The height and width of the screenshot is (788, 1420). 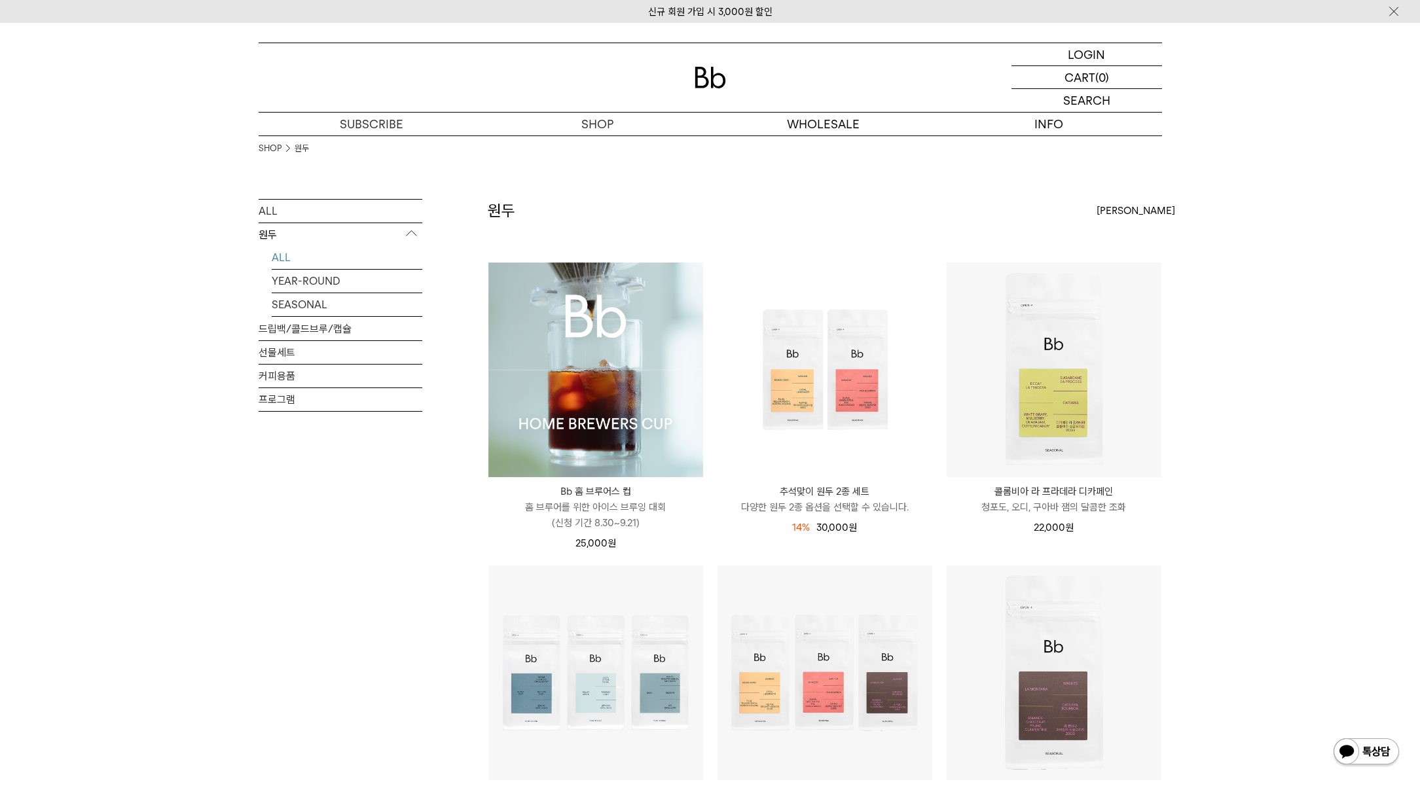 I want to click on a: 과테말라 라 몬타냐, so click(x=1054, y=673).